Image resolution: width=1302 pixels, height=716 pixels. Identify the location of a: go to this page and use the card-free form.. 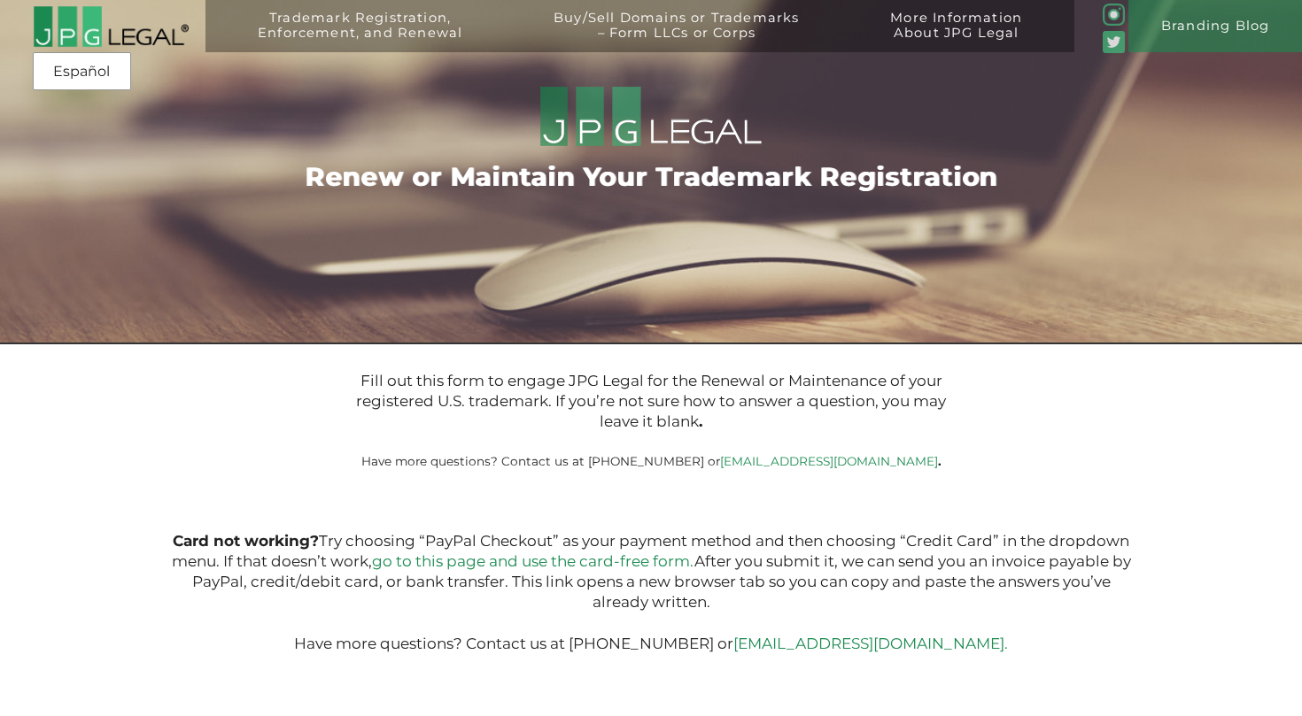
(533, 562).